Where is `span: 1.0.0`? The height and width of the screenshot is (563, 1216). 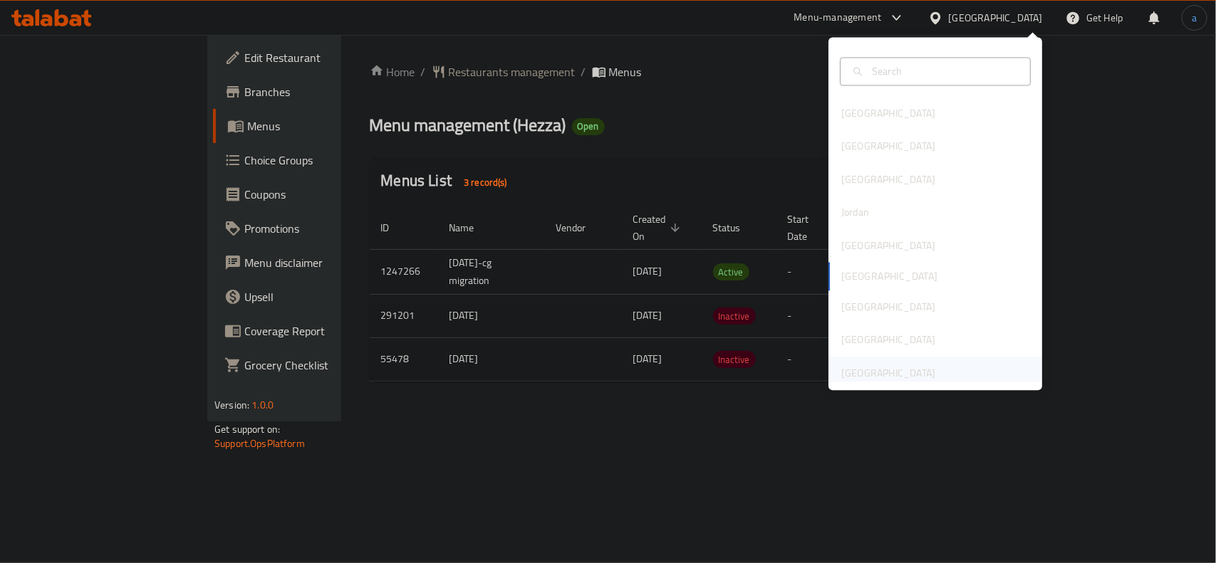 span: 1.0.0 is located at coordinates (262, 405).